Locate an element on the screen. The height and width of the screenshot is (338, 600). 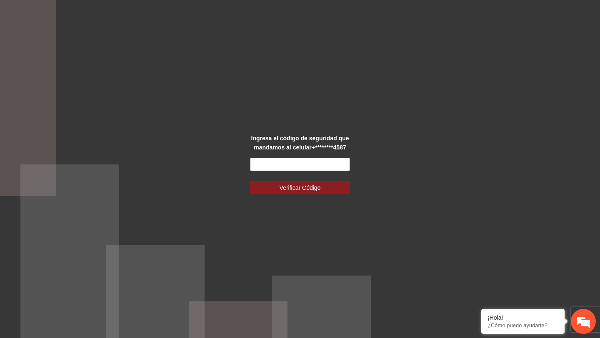
span: Verificar Código is located at coordinates (300, 188).